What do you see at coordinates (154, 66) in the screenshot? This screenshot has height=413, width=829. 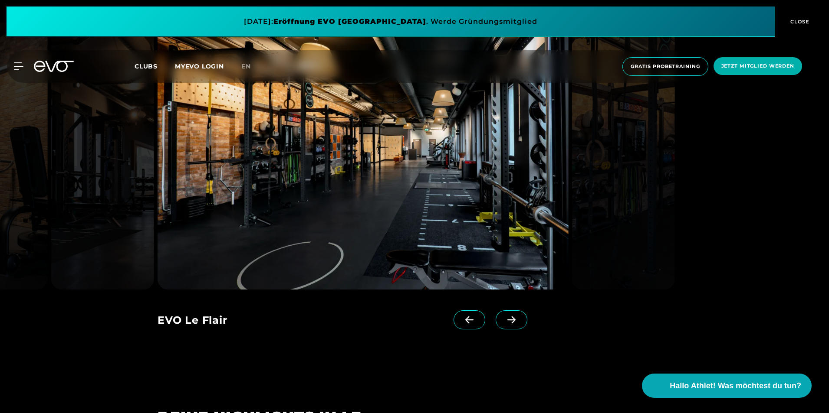 I see `a: Clubs` at bounding box center [154, 66].